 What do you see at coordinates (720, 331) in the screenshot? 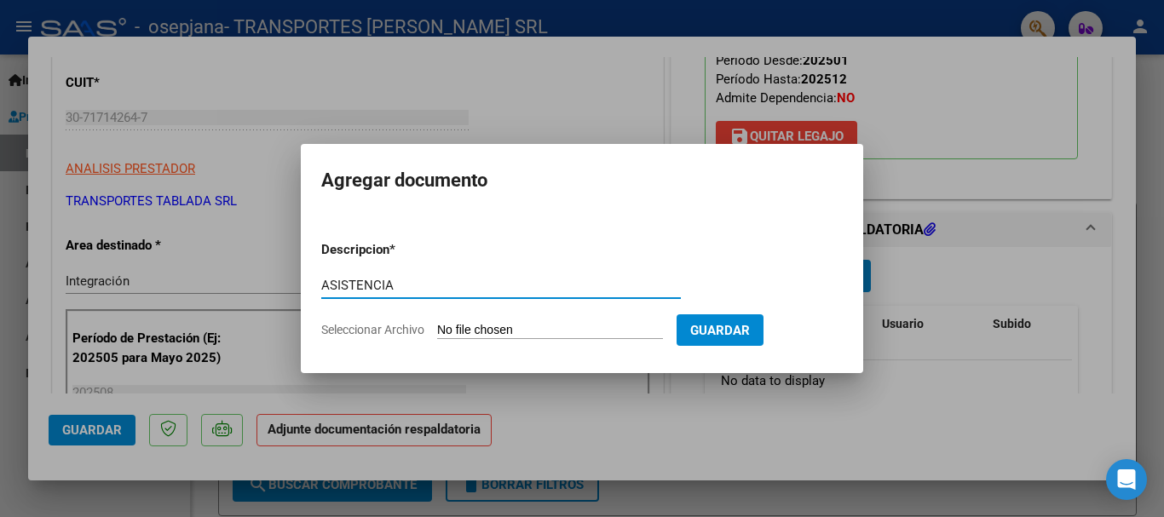
I see `span: Guardar` at bounding box center [720, 331].